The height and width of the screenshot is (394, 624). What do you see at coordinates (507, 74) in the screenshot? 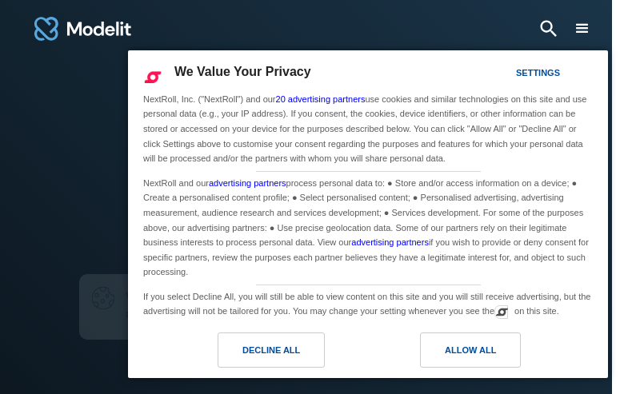
I see `a: Settings` at bounding box center [507, 74].